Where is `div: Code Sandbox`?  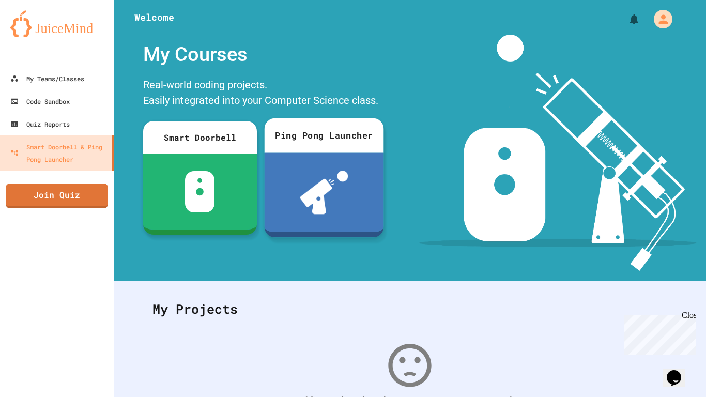 div: Code Sandbox is located at coordinates (40, 101).